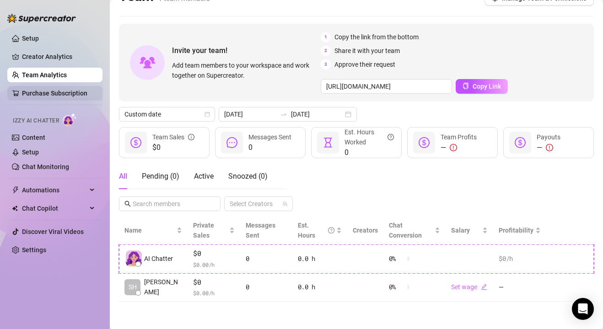 Image resolution: width=603 pixels, height=329 pixels. Describe the element at coordinates (246, 50) in the screenshot. I see `span: Invite your team!` at that location.